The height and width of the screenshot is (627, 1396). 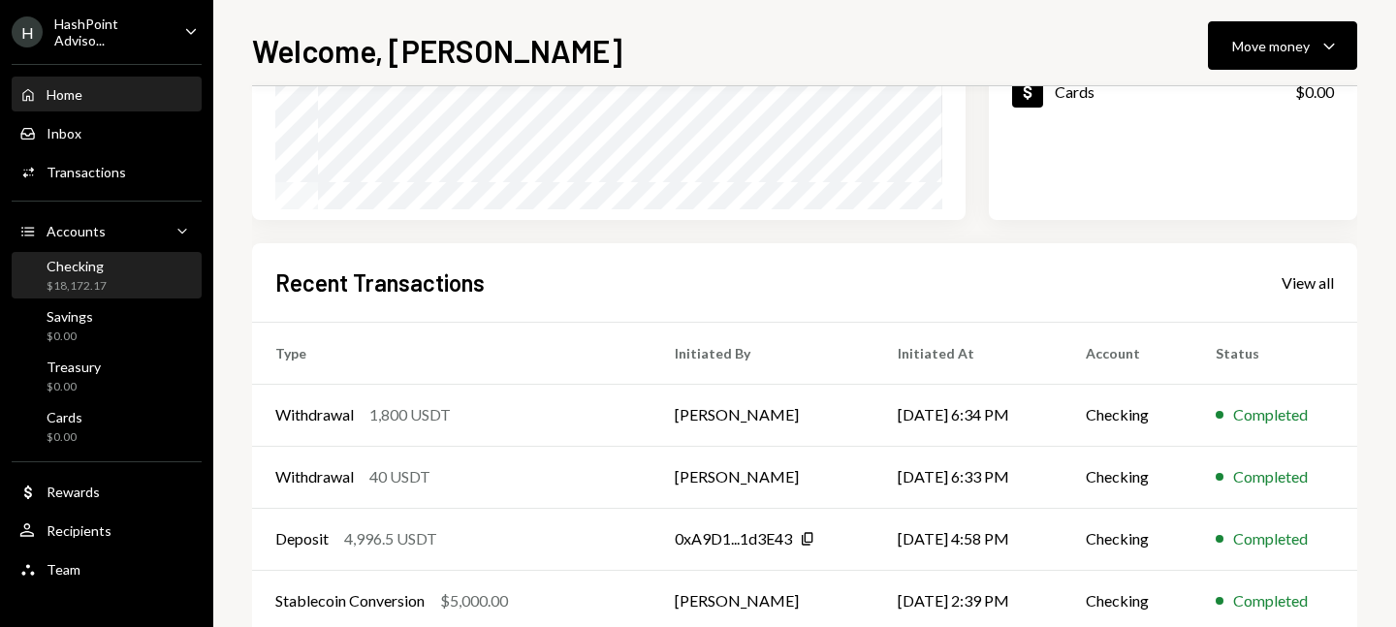 What do you see at coordinates (107, 569) in the screenshot?
I see `a: Team` at bounding box center [107, 569].